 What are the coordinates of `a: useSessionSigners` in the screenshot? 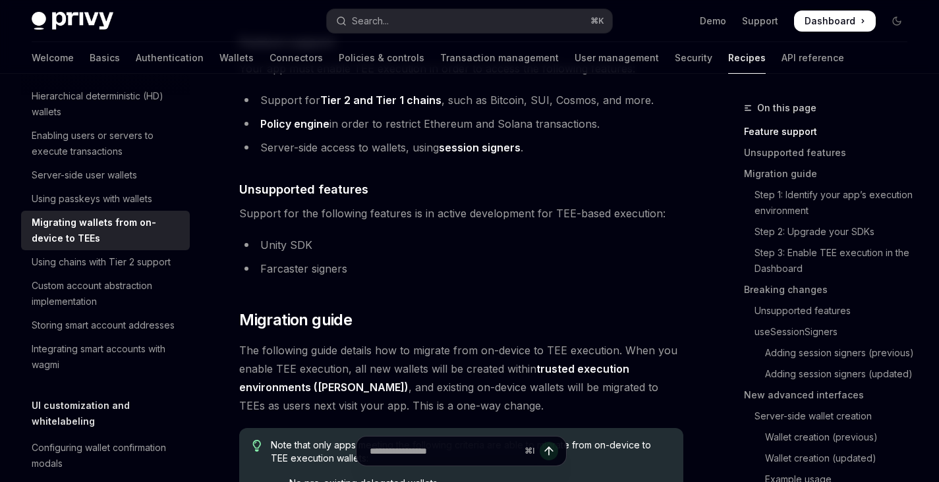 It's located at (831, 332).